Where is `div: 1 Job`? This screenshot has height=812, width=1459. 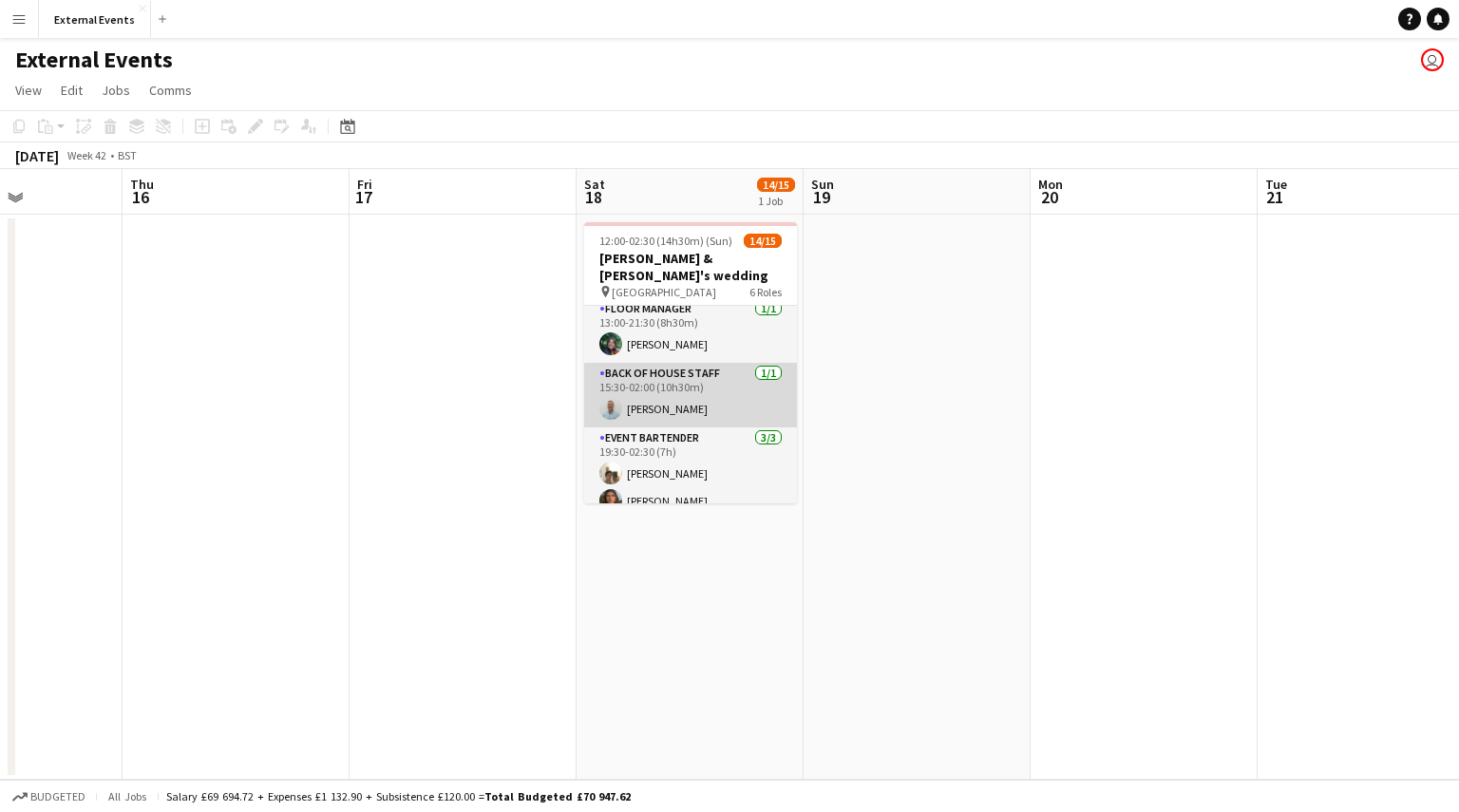
div: 1 Job is located at coordinates (776, 200).